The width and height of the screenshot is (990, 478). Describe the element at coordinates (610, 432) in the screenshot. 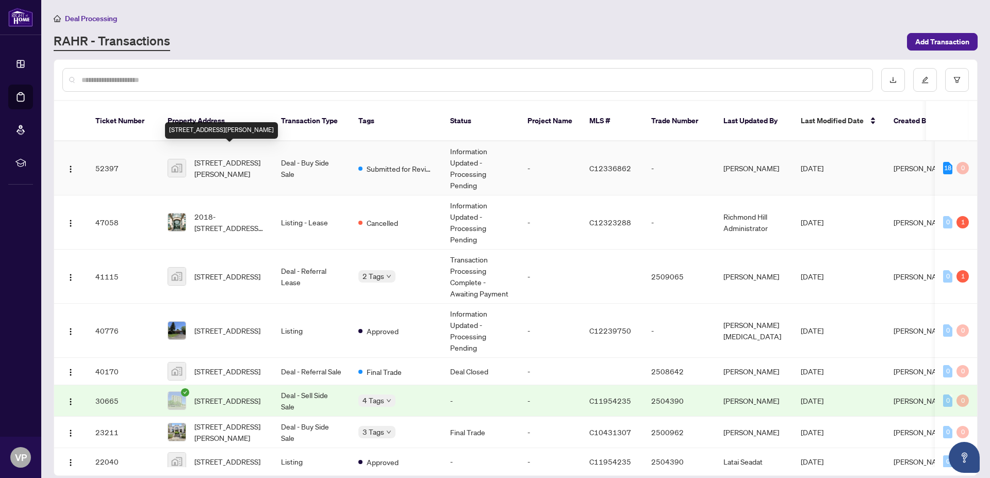

I see `span: C10431307` at that location.